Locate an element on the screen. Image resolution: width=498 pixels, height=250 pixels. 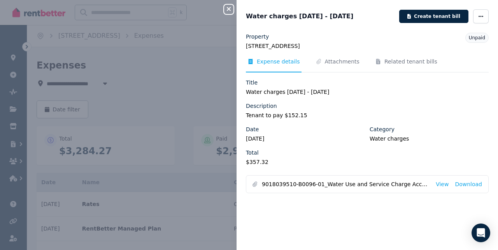
nav: Tabs is located at coordinates (367, 65).